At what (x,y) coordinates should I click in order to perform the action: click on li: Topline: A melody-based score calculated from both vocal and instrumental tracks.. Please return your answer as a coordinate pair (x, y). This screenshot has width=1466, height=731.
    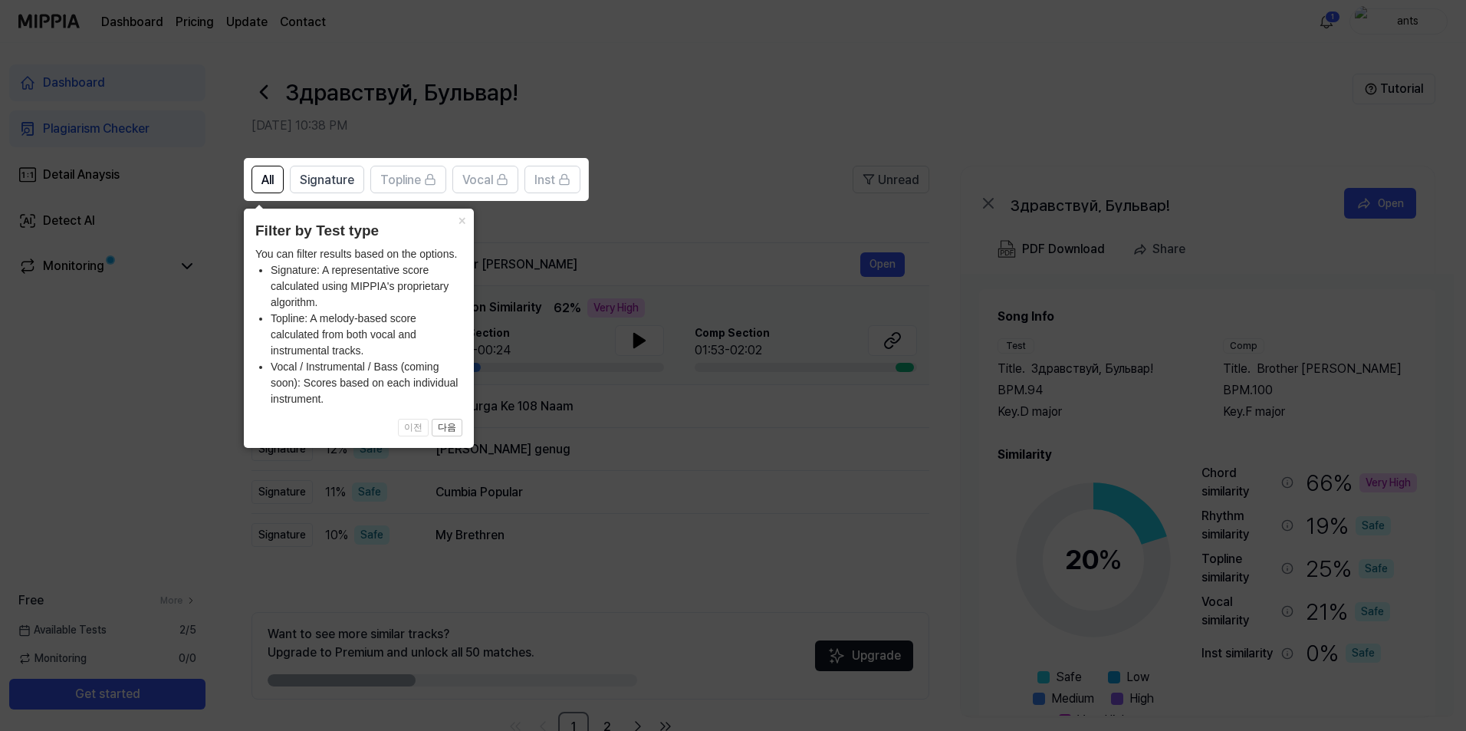
    Looking at the image, I should click on (367, 334).